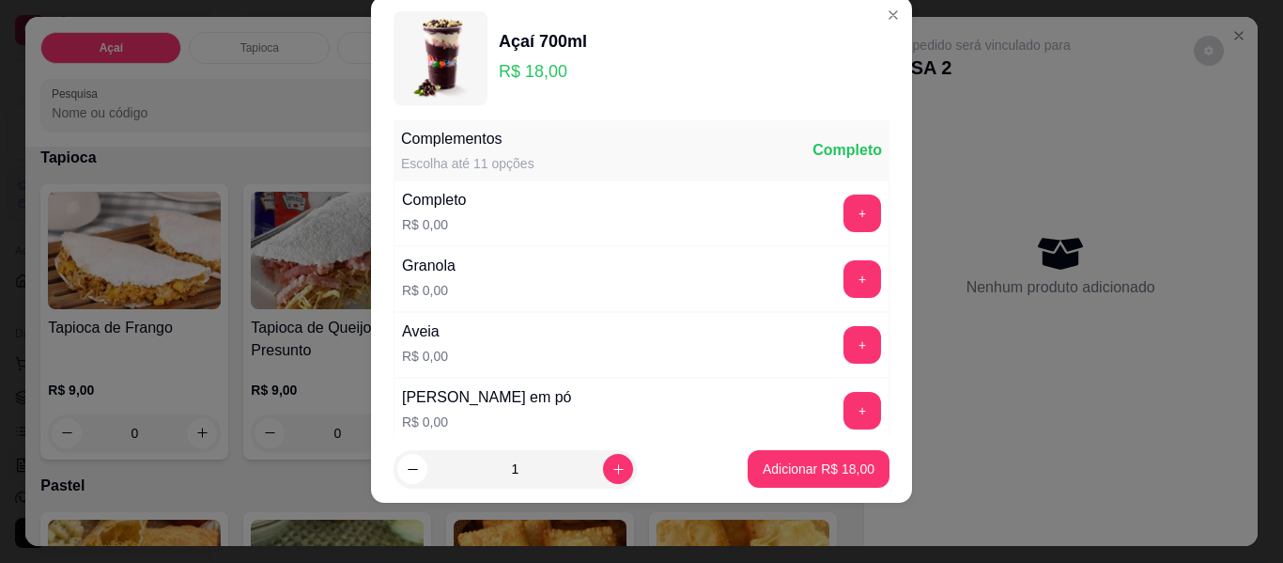  Describe the element at coordinates (543, 41) in the screenshot. I see `div: Açaí 700ml` at that location.